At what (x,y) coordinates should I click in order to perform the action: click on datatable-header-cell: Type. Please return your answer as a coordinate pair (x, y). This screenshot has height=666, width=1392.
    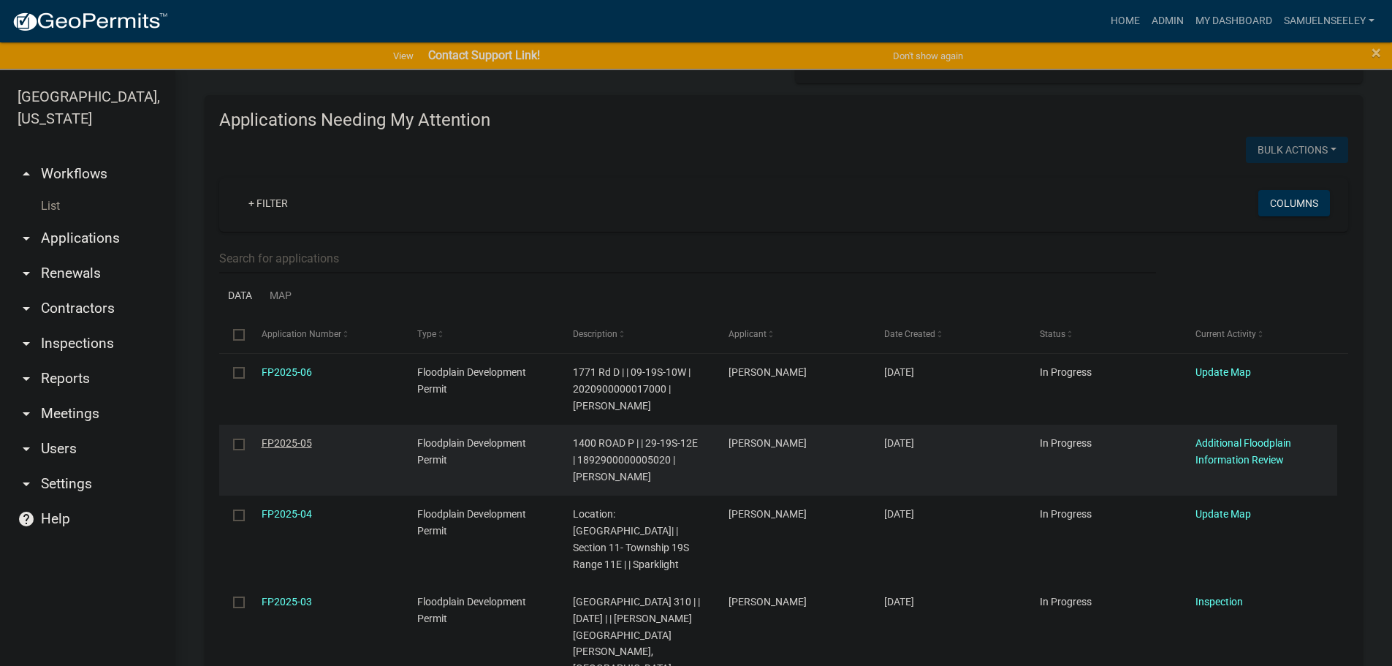
    Looking at the image, I should click on (480, 335).